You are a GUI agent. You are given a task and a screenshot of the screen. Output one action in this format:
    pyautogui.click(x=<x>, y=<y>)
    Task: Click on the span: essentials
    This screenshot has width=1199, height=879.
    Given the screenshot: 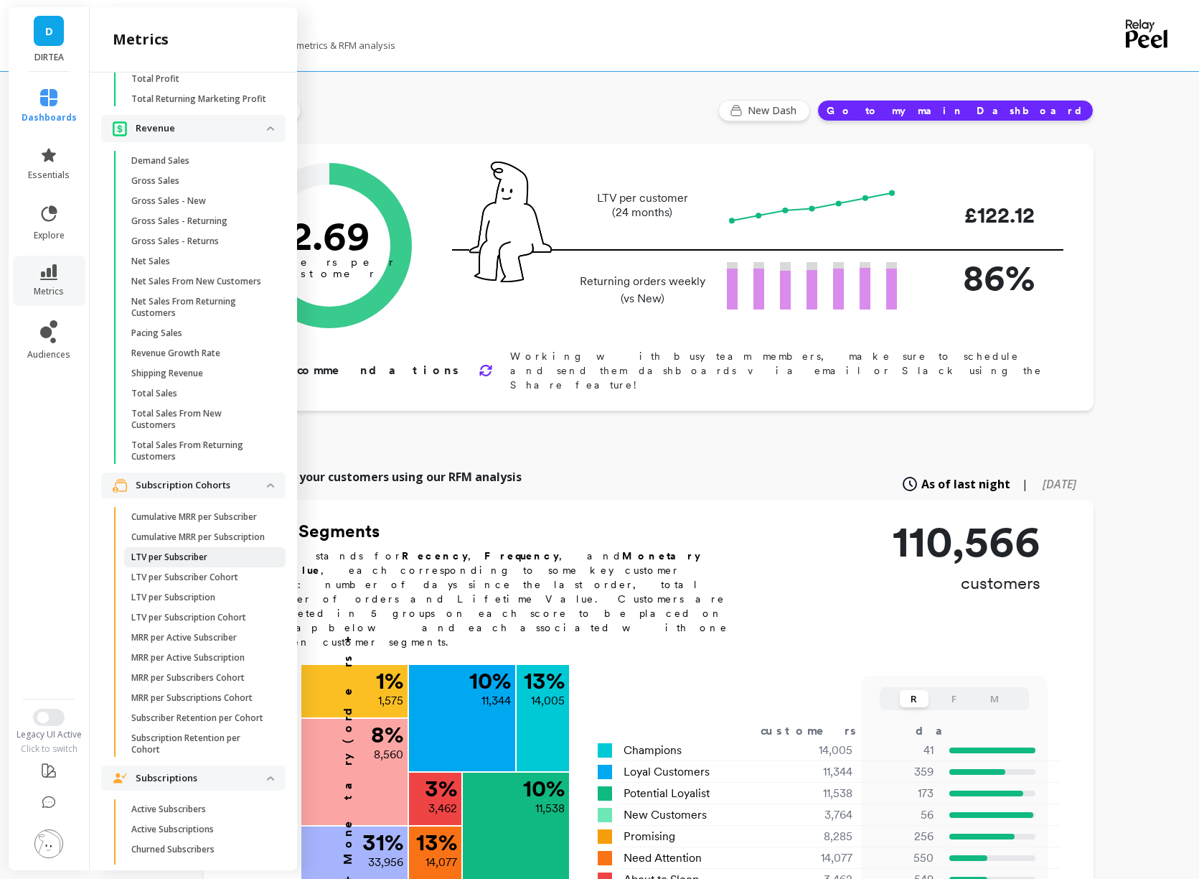 What is the action you would take?
    pyautogui.click(x=49, y=175)
    